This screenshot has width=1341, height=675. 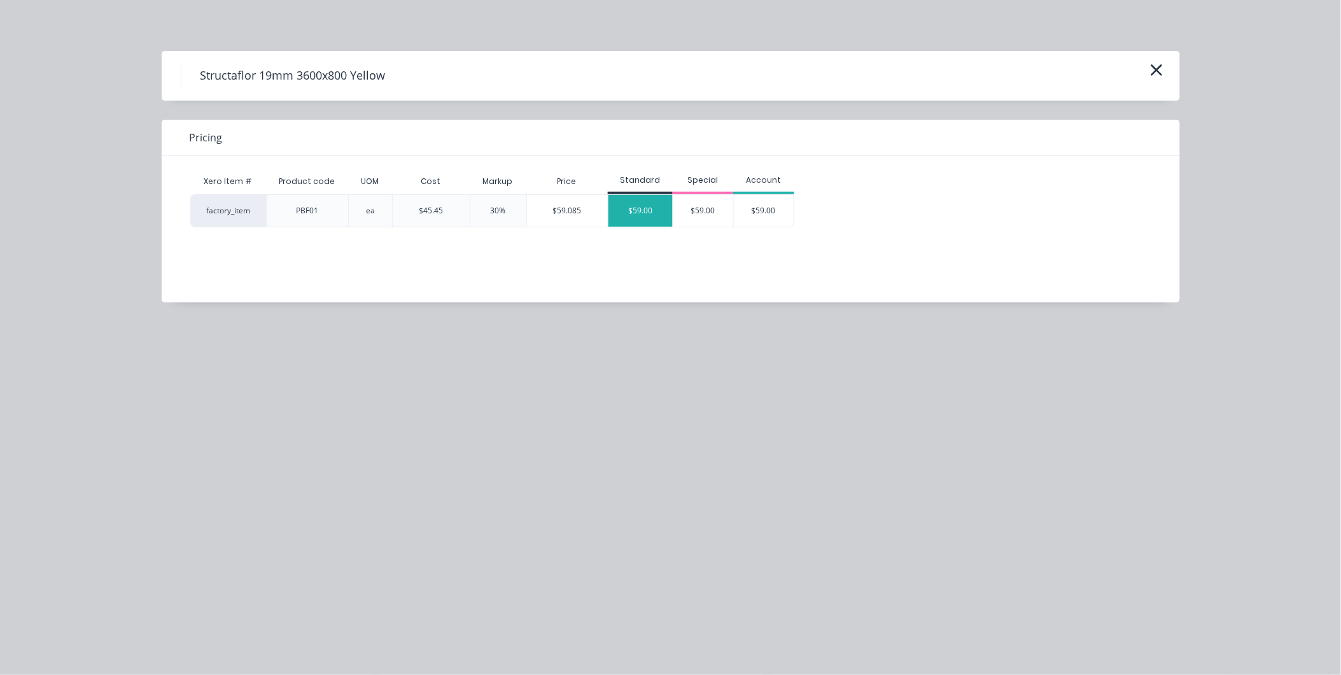 I want to click on div: Standard, so click(x=640, y=180).